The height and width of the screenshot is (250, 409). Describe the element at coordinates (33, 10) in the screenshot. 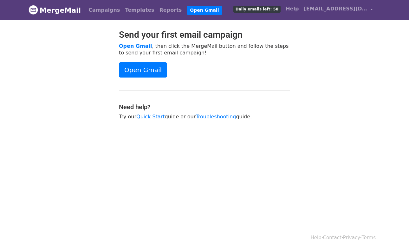

I see `img: MergeMail logo` at that location.